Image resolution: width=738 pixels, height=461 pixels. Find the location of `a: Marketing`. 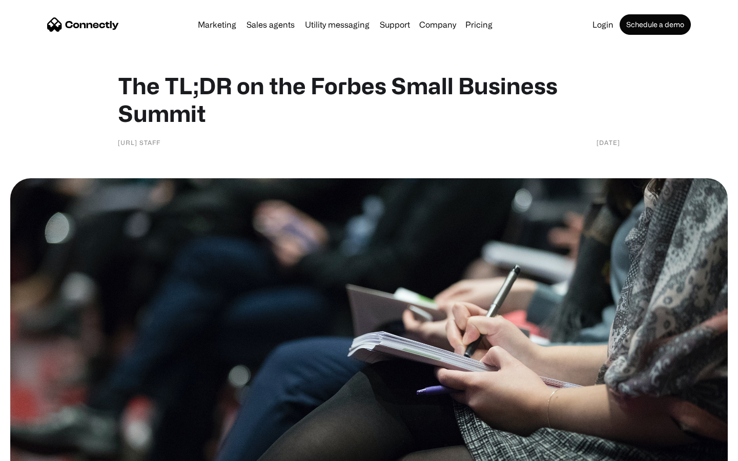

a: Marketing is located at coordinates (217, 25).